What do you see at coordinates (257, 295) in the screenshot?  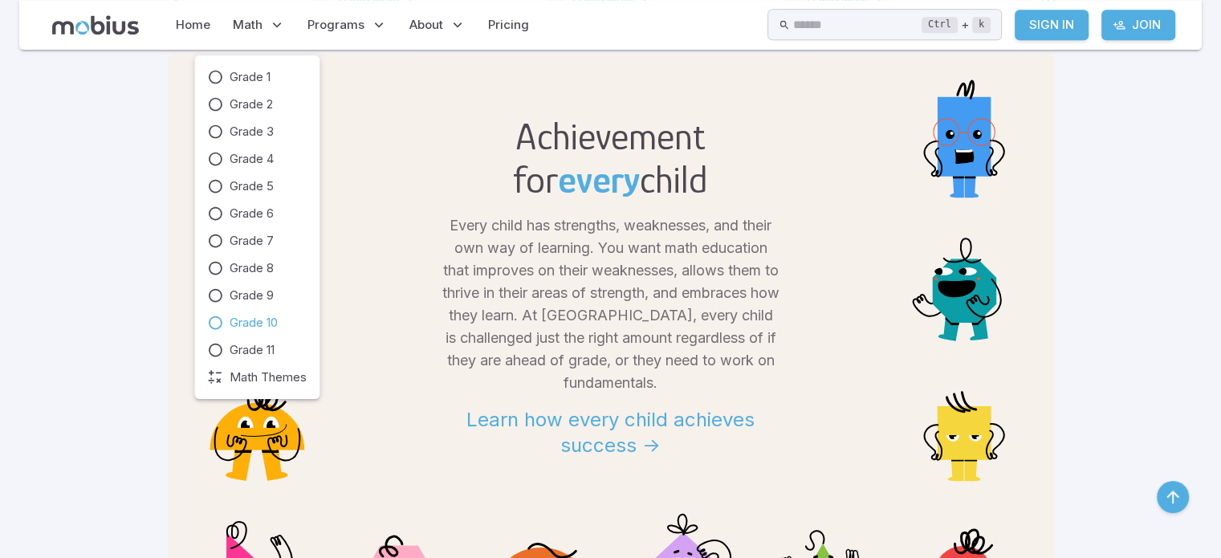 I see `a: Grade 9` at bounding box center [257, 295].